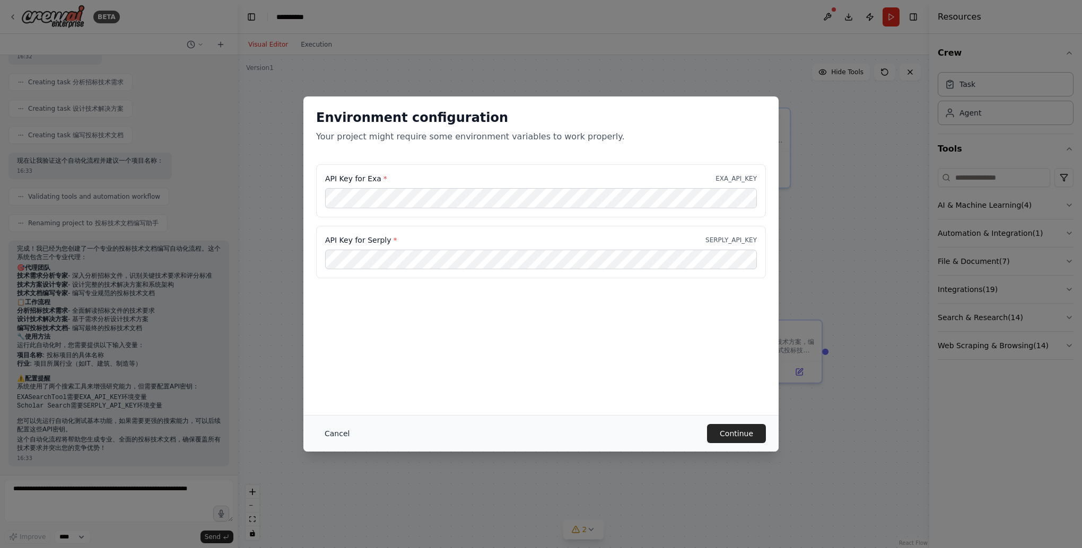  I want to click on button: Continue, so click(736, 434).